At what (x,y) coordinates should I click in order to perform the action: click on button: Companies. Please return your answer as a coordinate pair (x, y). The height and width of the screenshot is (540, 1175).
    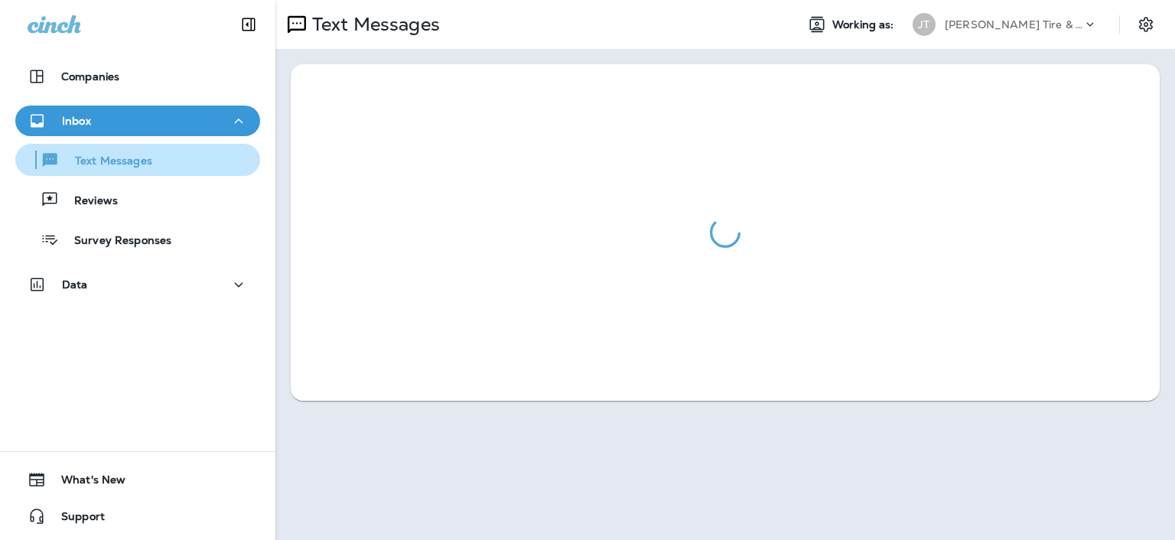
    Looking at the image, I should click on (138, 77).